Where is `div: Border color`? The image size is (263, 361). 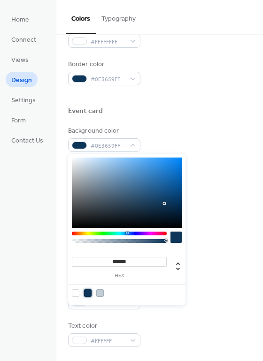
div: Border color is located at coordinates (103, 64).